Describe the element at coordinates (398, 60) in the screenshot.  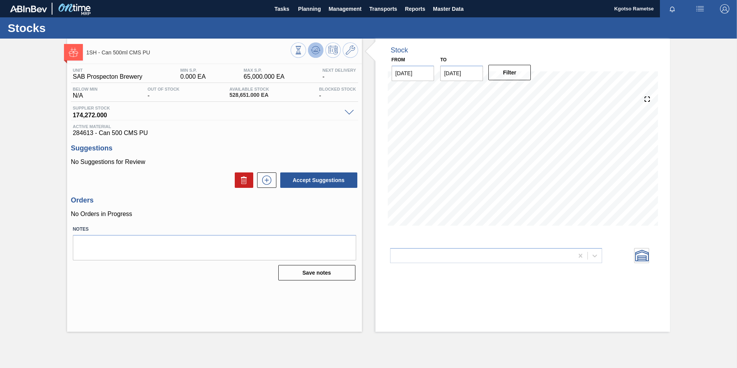
I see `label: From` at that location.